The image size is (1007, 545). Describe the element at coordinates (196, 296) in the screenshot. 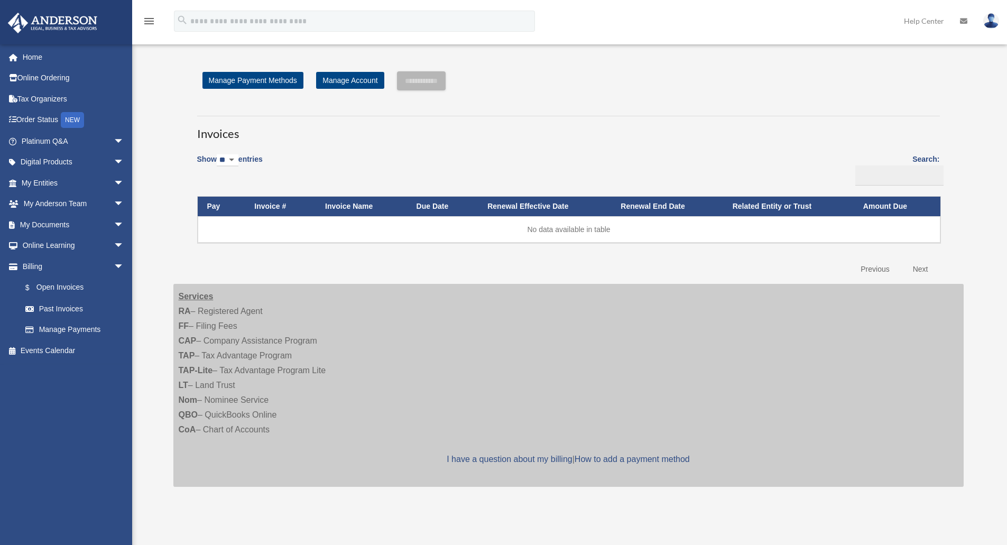

I see `strong: Services` at that location.